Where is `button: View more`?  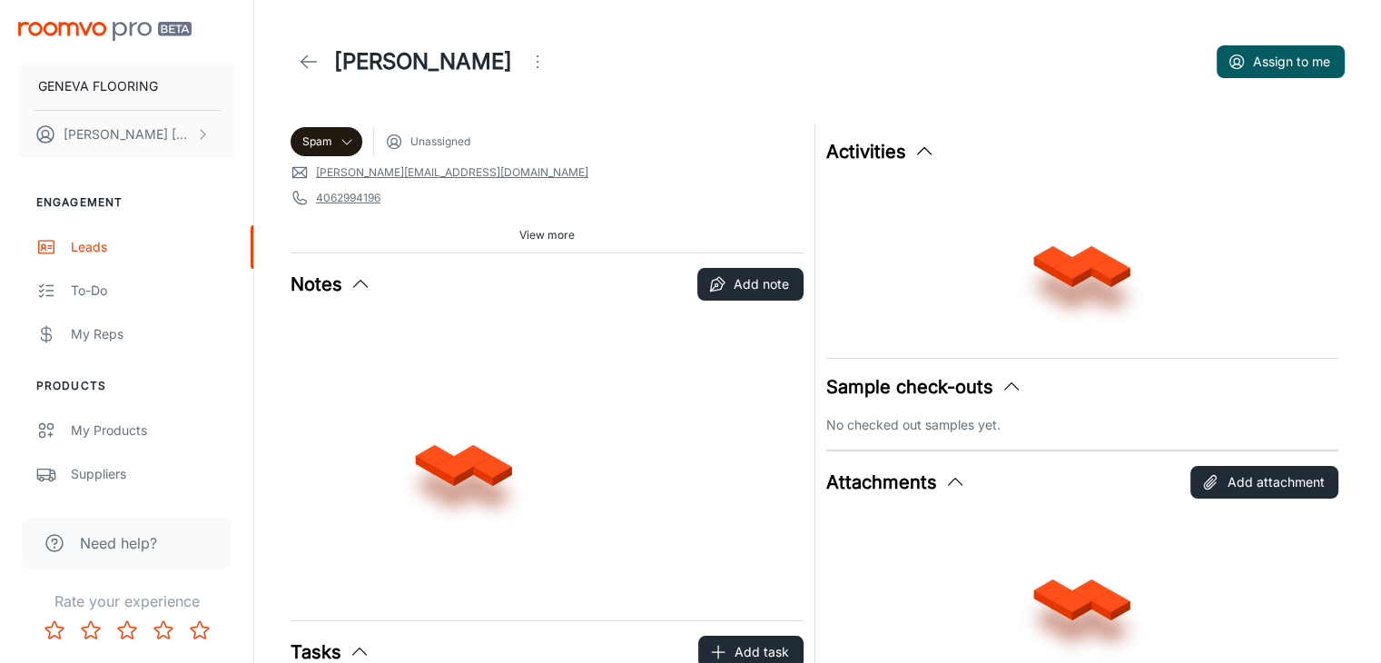
button: View more is located at coordinates (547, 235).